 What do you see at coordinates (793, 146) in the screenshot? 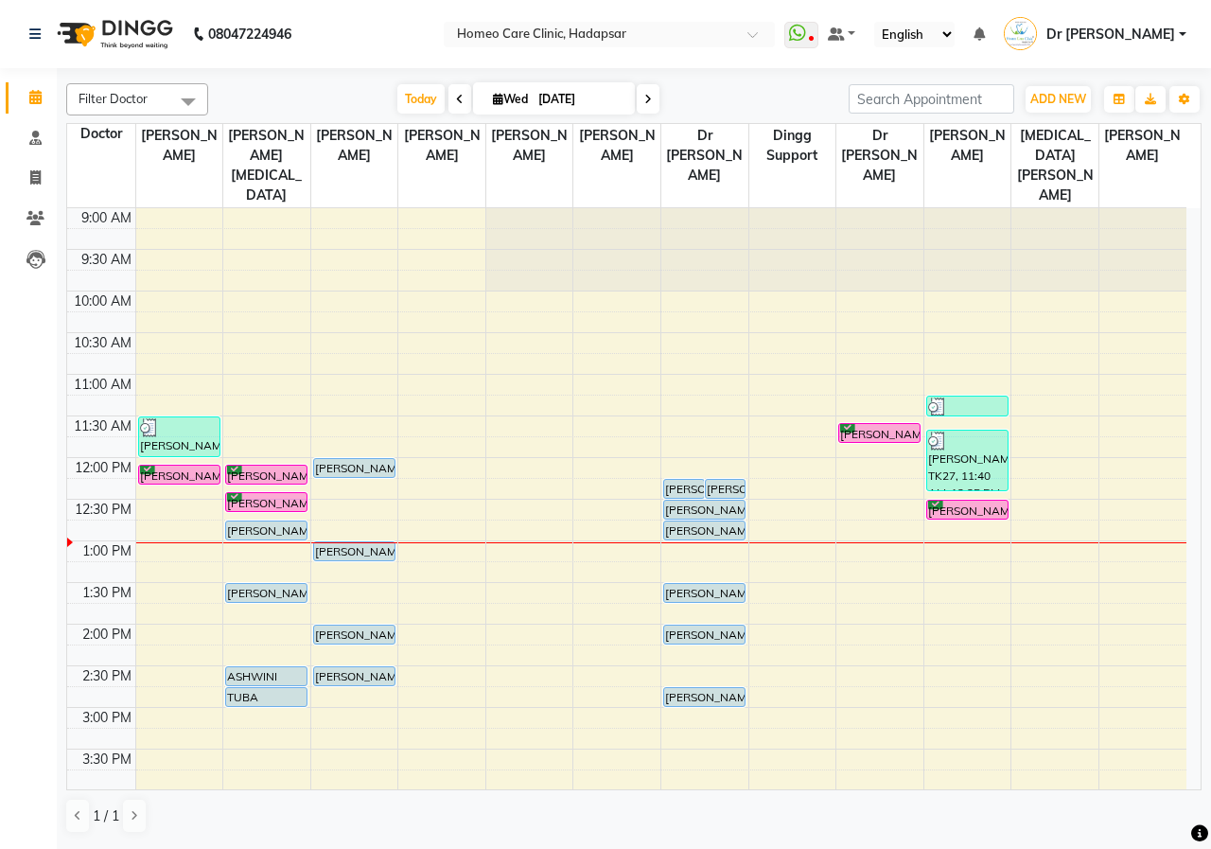
I see `span: Dingg Support` at bounding box center [793, 146].